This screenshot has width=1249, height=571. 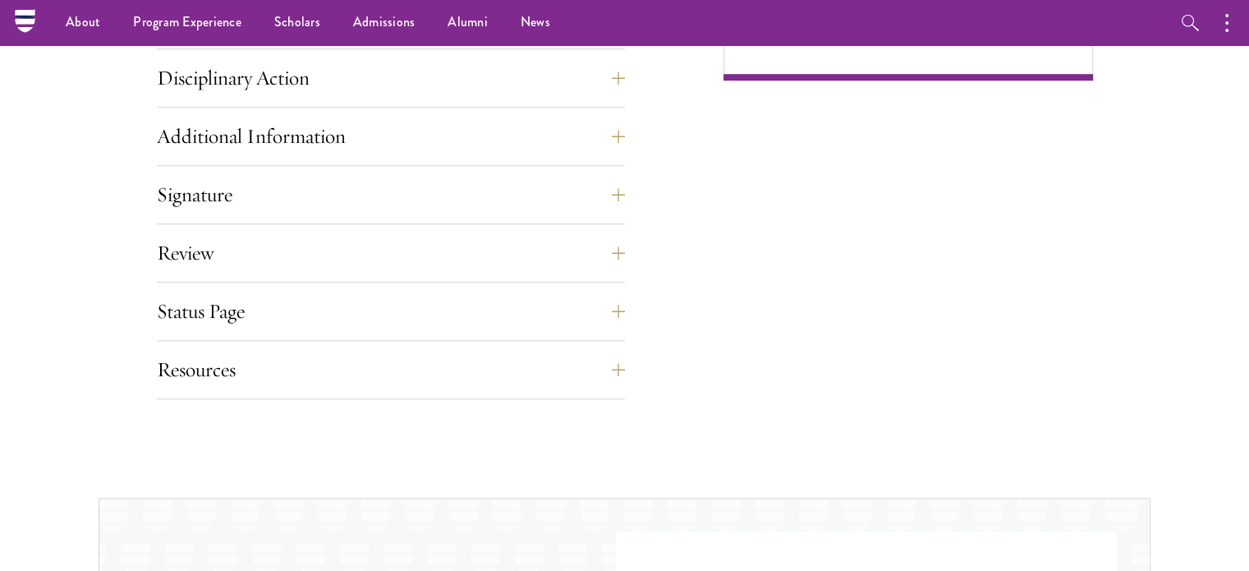 What do you see at coordinates (391, 311) in the screenshot?
I see `button: Status Page` at bounding box center [391, 311].